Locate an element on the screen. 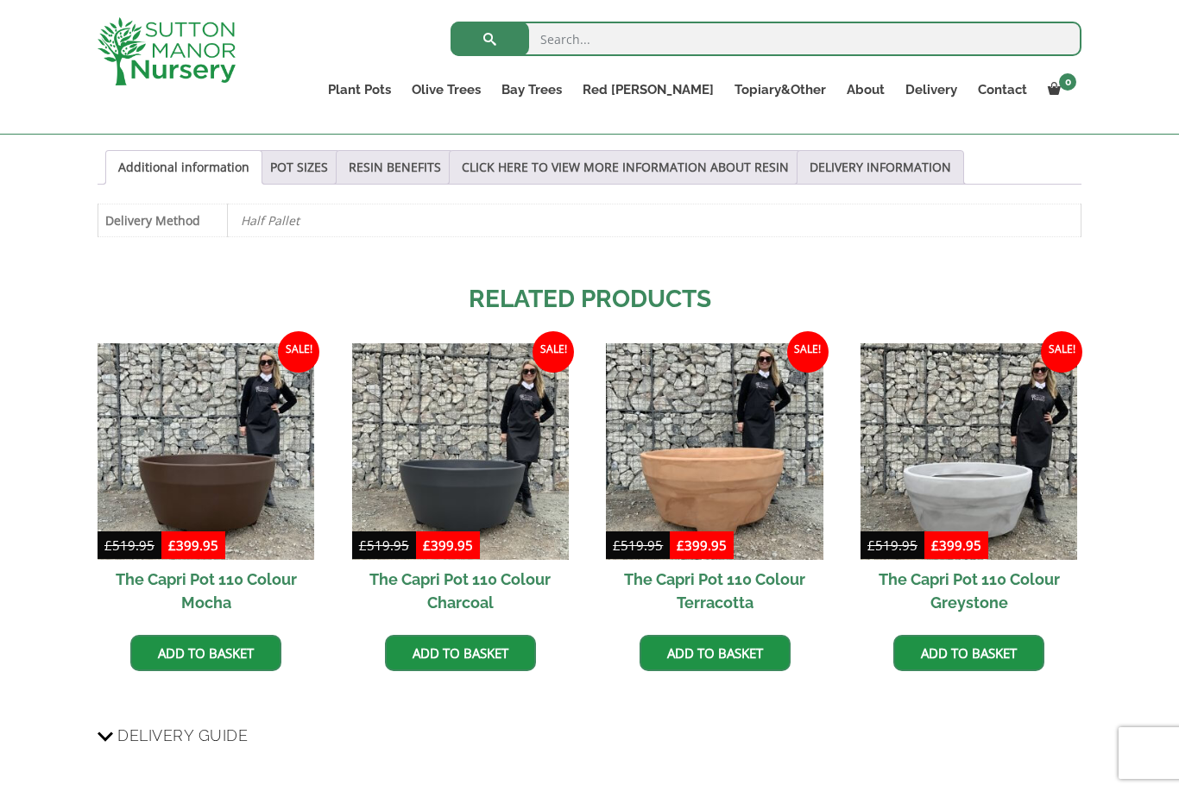 This screenshot has height=791, width=1179. img: The Capri Pot 110 Colour Charcoal is located at coordinates (460, 451).